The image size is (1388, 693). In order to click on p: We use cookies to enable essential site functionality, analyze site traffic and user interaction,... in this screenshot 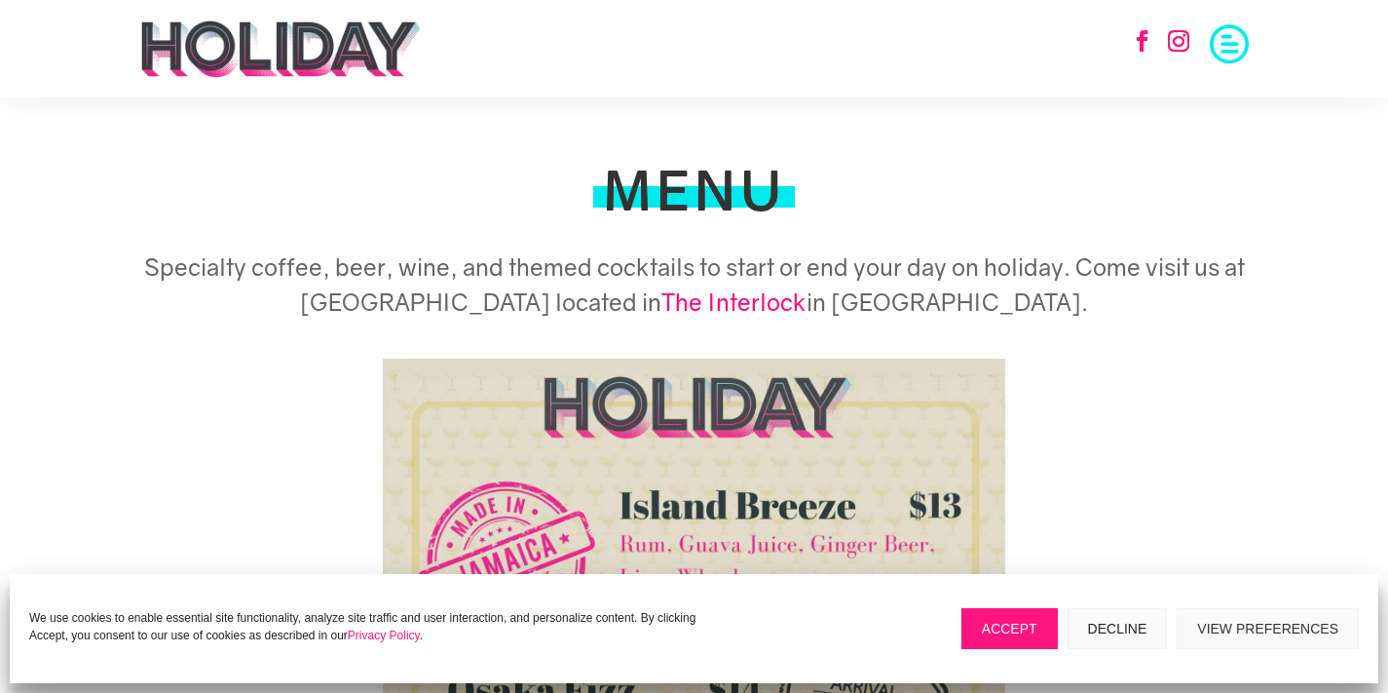, I will do `click(368, 626)`.